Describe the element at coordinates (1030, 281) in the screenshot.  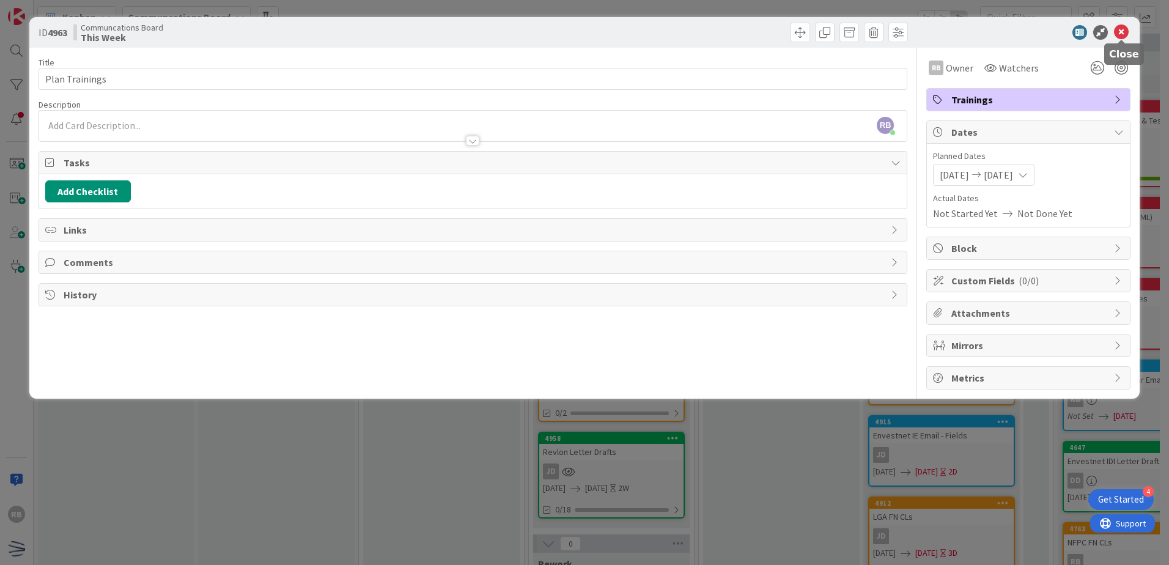
I see `span: Custom Fields` at that location.